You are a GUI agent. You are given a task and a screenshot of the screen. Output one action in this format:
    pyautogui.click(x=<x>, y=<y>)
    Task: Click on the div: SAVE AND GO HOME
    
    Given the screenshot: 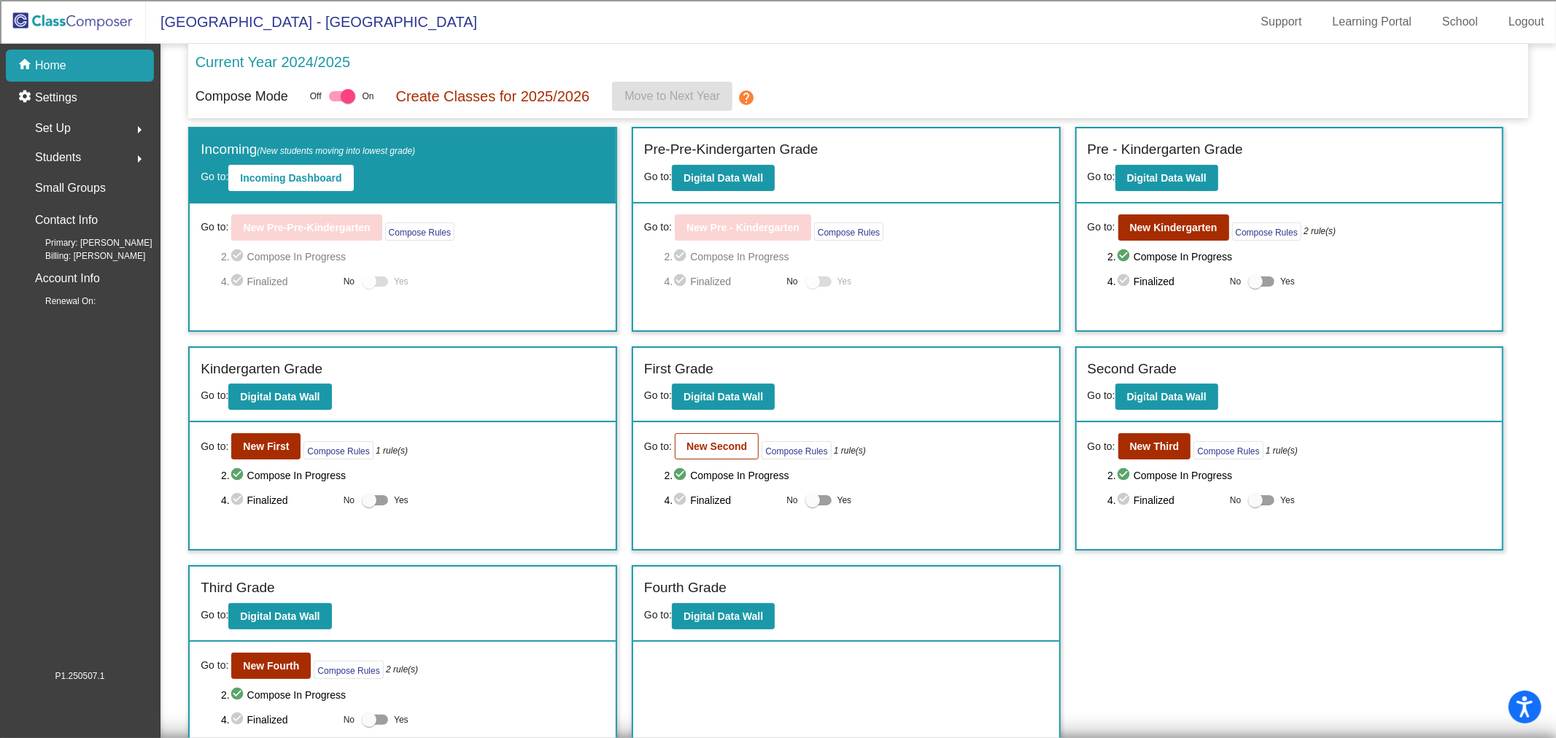 What is the action you would take?
    pyautogui.click(x=778, y=358)
    